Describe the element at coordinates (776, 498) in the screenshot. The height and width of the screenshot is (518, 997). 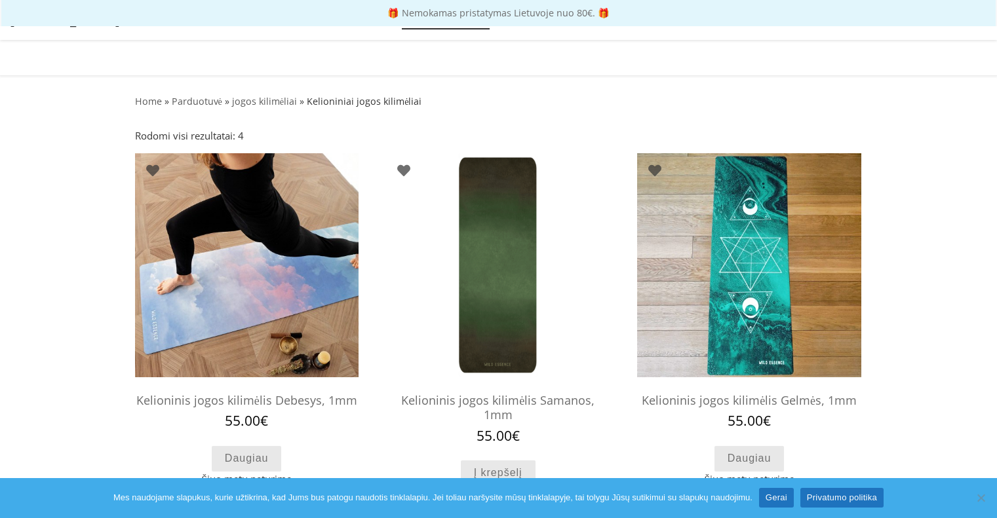
I see `a: Gerai` at that location.